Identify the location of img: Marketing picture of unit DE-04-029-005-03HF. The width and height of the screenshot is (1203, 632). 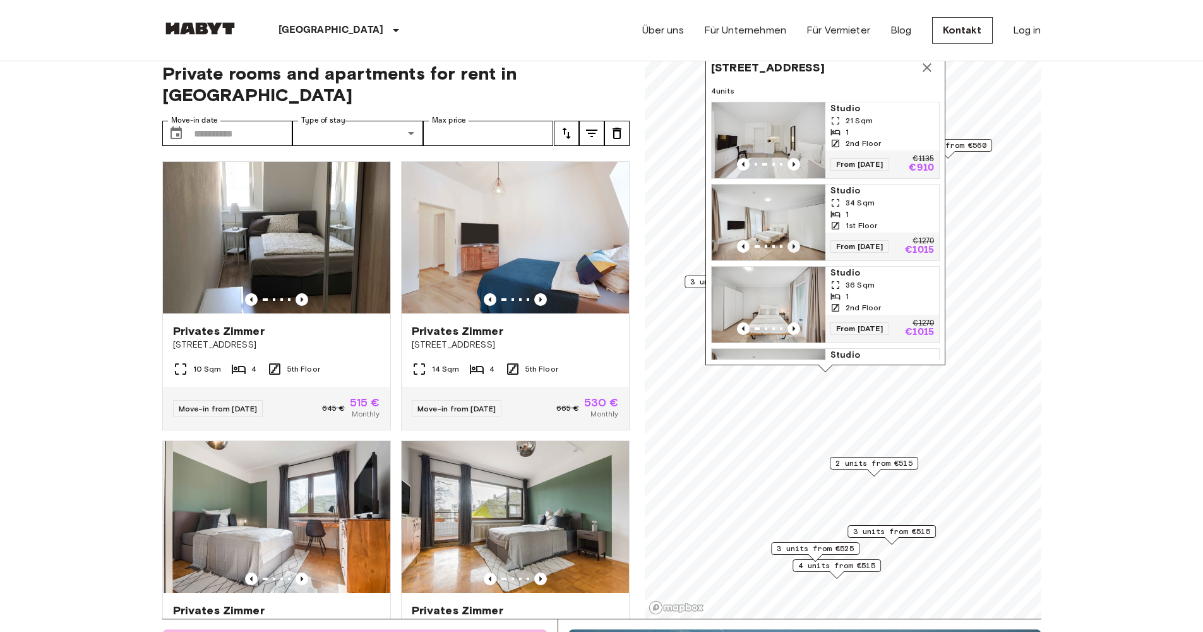
(277, 237).